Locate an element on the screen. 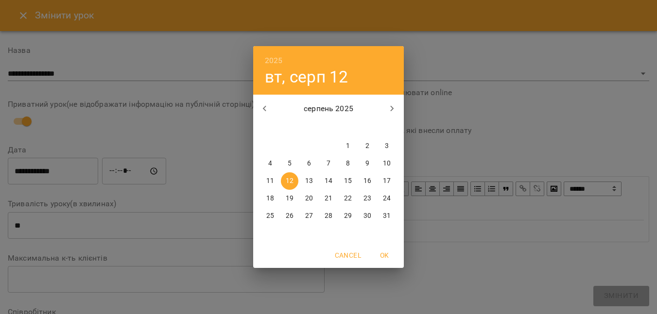  p: 25 is located at coordinates (270, 216).